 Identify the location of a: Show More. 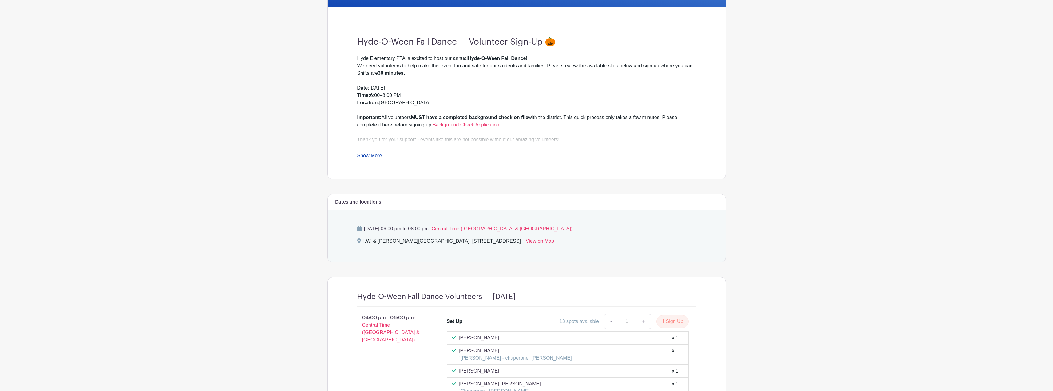
(369, 156).